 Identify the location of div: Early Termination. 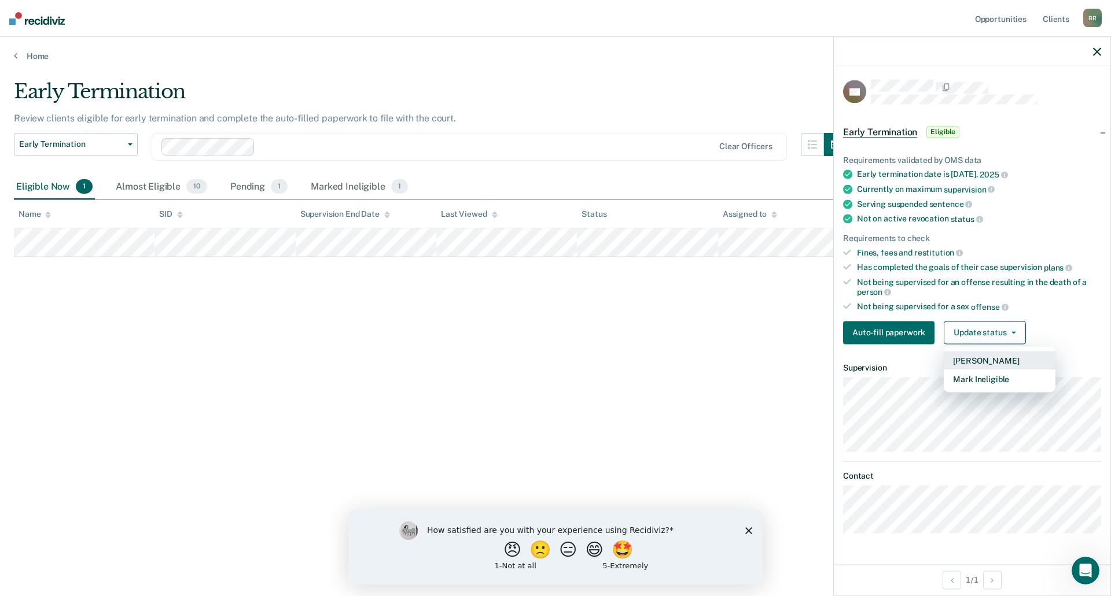
(430, 96).